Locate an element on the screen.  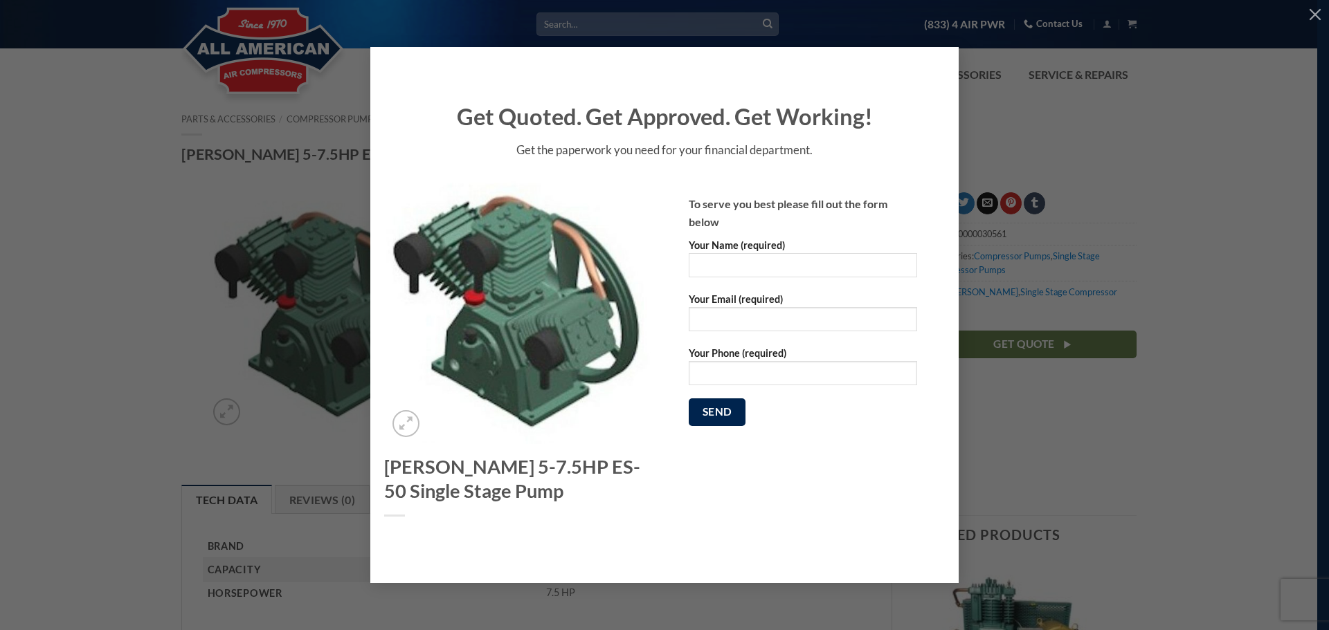
strong: To serve you best please fill out the form below is located at coordinates (787, 212).